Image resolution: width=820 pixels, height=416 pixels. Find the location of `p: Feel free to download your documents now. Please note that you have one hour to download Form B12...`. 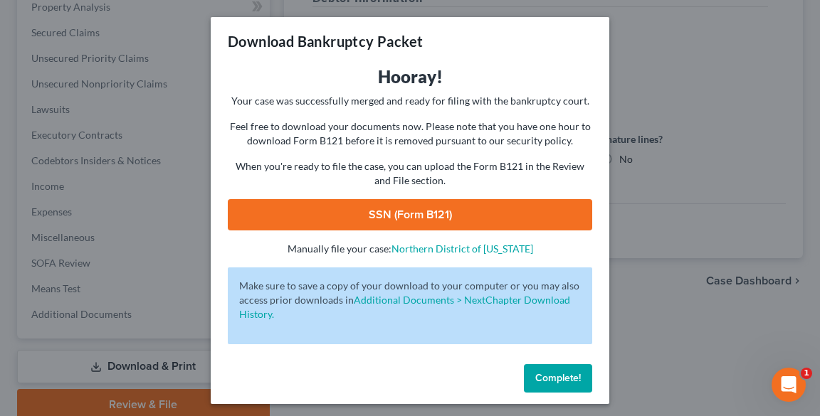

p: Feel free to download your documents now. Please note that you have one hour to download Form B12... is located at coordinates (410, 134).